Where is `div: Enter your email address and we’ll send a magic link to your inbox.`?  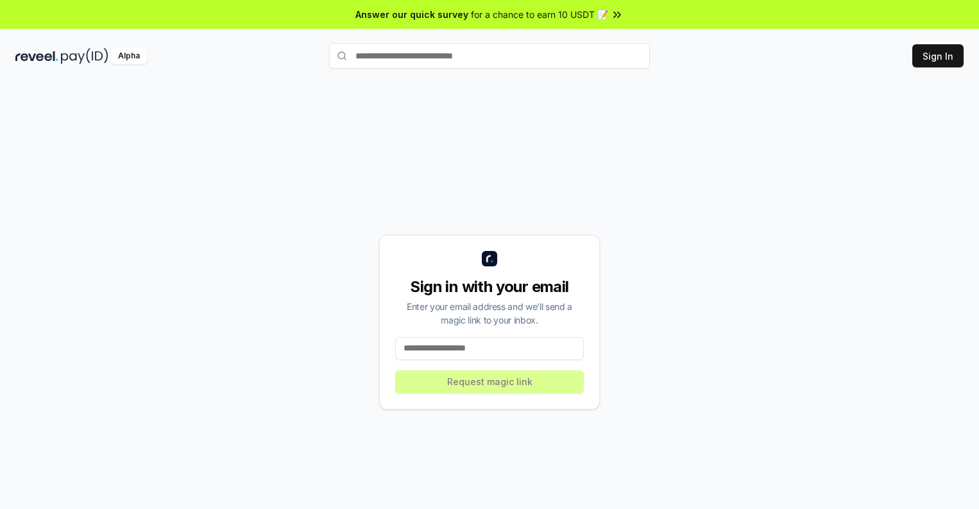
div: Enter your email address and we’ll send a magic link to your inbox. is located at coordinates (490, 313).